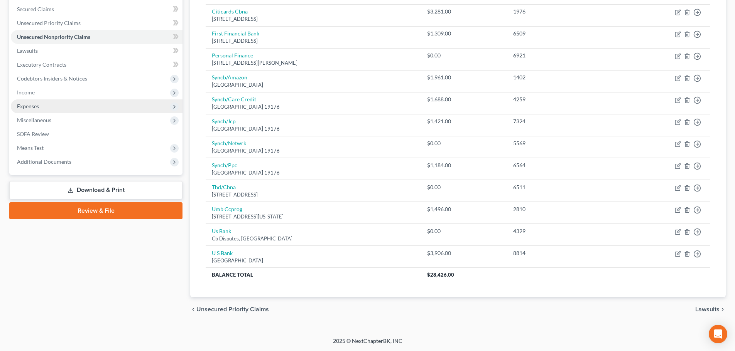 The image size is (735, 351). What do you see at coordinates (96, 211) in the screenshot?
I see `a: Review & File` at bounding box center [96, 211].